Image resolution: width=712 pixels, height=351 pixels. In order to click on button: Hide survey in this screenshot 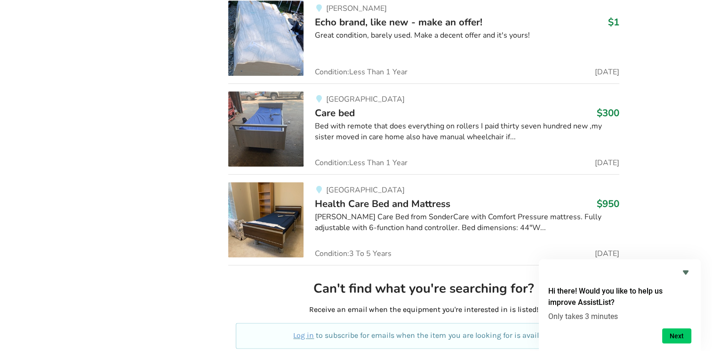, I will do `click(685, 272)`.